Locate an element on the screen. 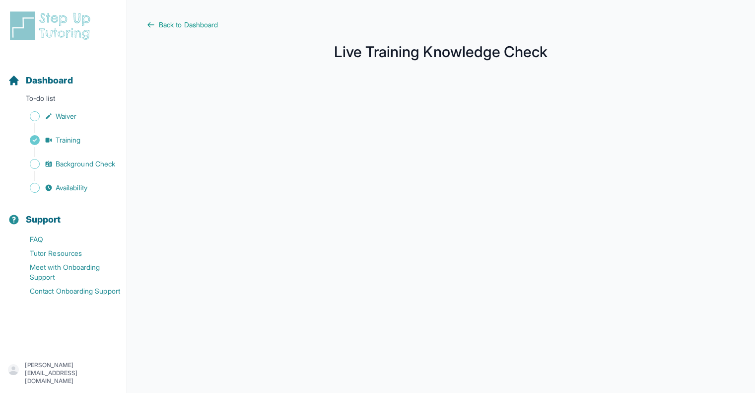 The height and width of the screenshot is (393, 755). a: Contact Onboarding Support is located at coordinates (67, 291).